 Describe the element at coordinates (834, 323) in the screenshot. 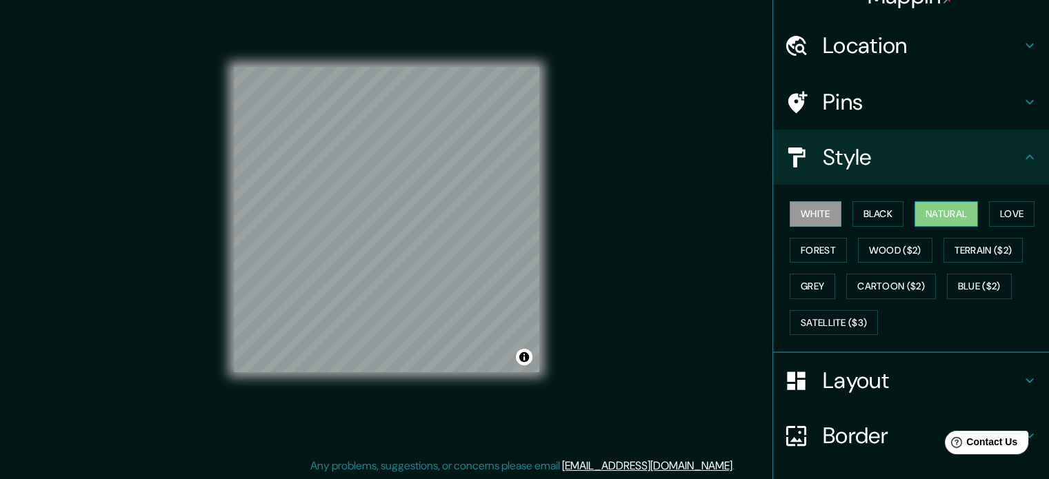

I see `button: Satellite ($3)` at that location.